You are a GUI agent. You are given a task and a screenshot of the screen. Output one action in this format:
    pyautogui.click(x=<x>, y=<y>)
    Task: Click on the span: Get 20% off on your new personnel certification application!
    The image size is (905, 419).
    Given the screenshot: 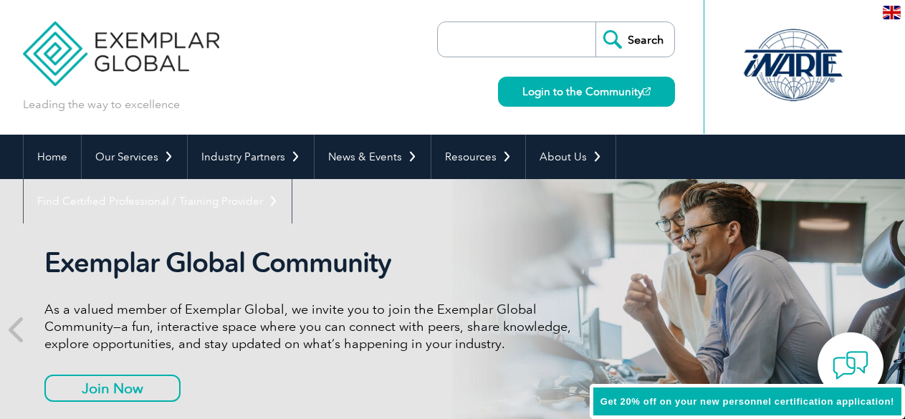 What is the action you would take?
    pyautogui.click(x=748, y=401)
    